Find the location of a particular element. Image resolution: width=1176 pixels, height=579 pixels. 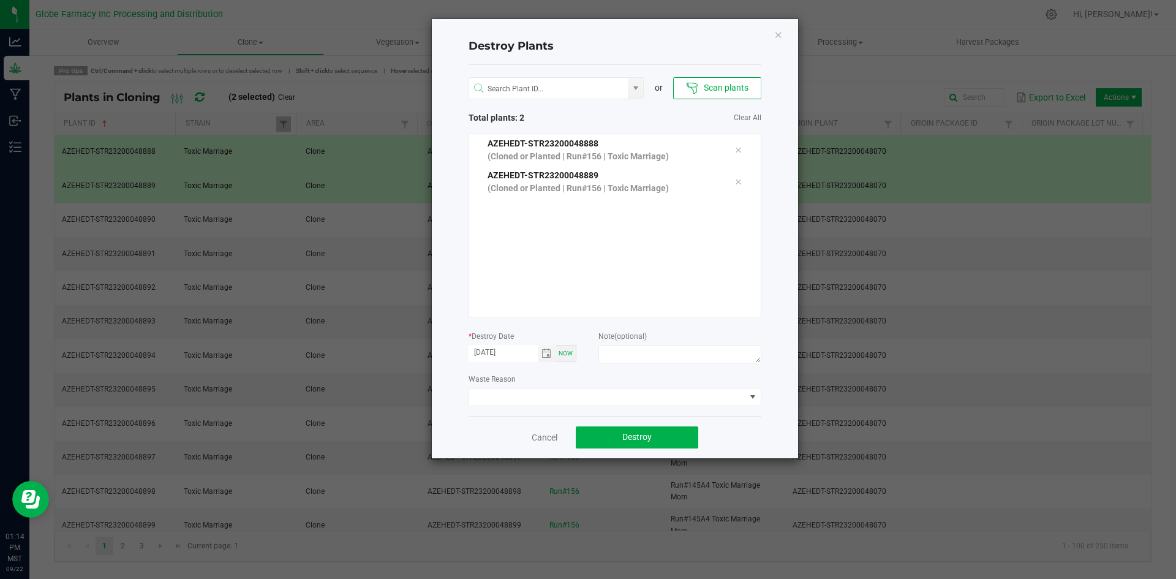

span: AZEHEDT-STR23200048889 is located at coordinates (543, 175).